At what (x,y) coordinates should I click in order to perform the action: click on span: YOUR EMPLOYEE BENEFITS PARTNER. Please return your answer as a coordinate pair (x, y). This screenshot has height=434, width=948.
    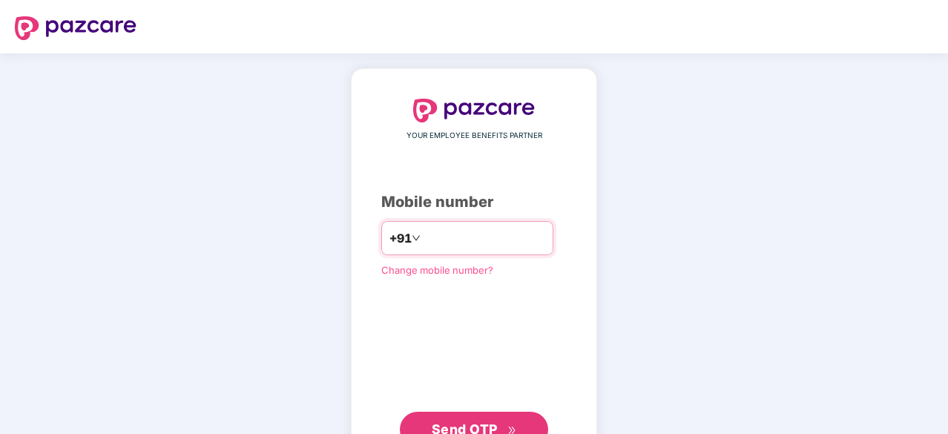
    Looking at the image, I should click on (474, 136).